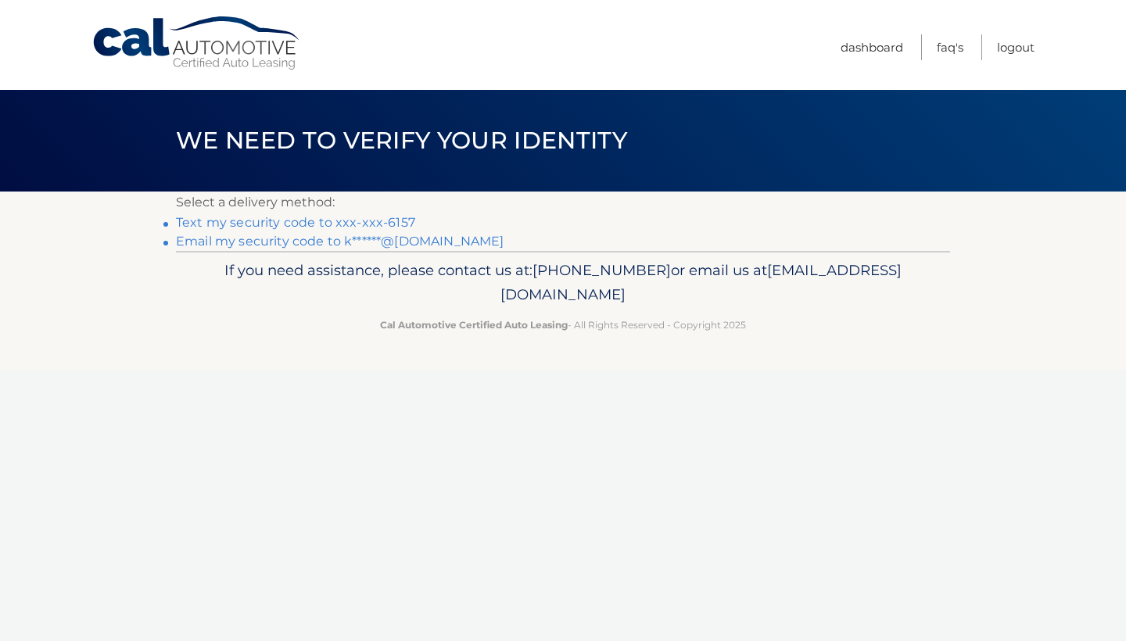 This screenshot has height=641, width=1126. I want to click on p: - All Rights Reserved - Copyright 2025, so click(563, 325).